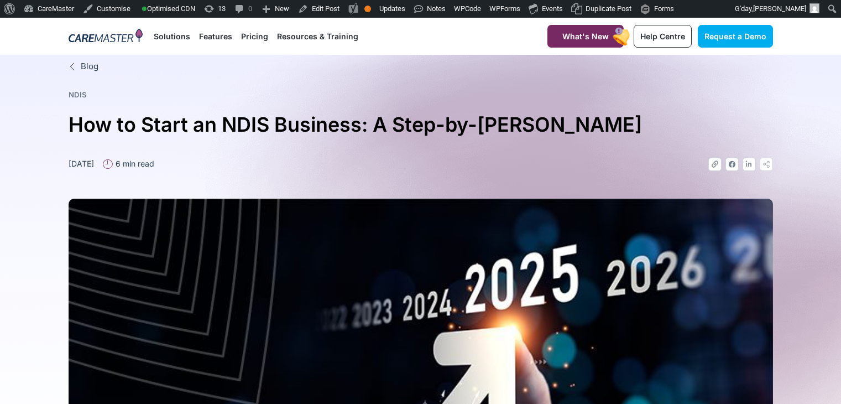 The height and width of the screenshot is (404, 841). Describe the element at coordinates (88, 66) in the screenshot. I see `span: Blog` at that location.